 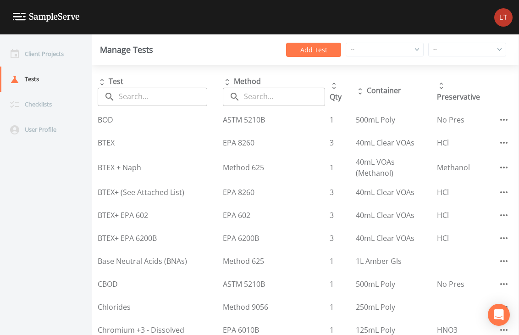 What do you see at coordinates (394, 261) in the screenshot?
I see `td: 1L Amber Gls` at bounding box center [394, 261].